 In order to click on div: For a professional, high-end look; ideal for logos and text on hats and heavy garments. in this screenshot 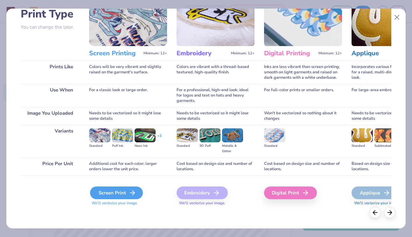, I will do `click(216, 95)`.